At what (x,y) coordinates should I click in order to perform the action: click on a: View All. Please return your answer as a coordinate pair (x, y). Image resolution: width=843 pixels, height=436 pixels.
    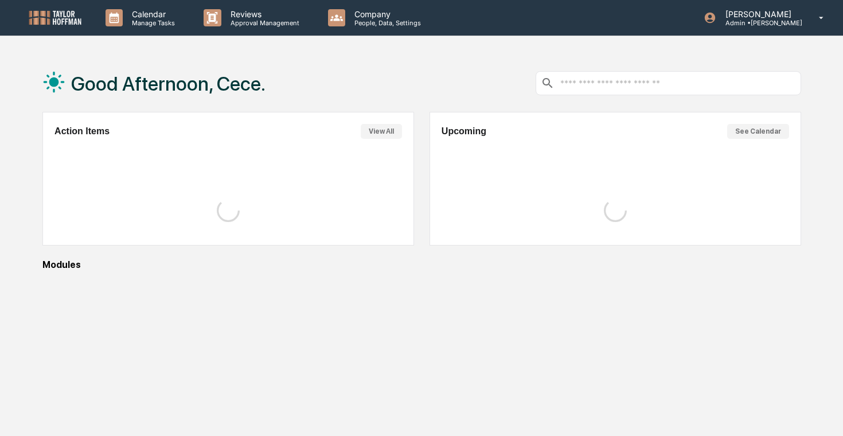
    Looking at the image, I should click on (381, 131).